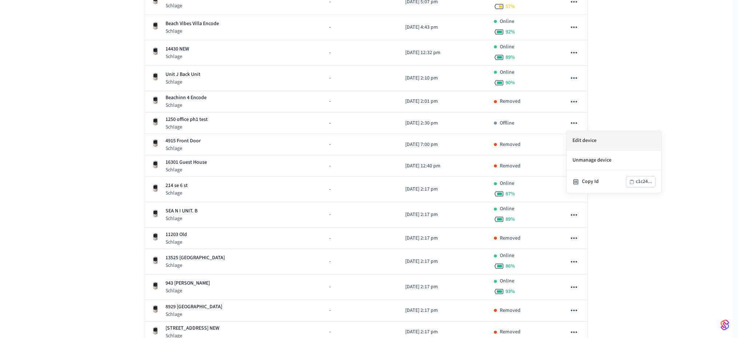 The height and width of the screenshot is (338, 738). I want to click on li: Edit device, so click(614, 141).